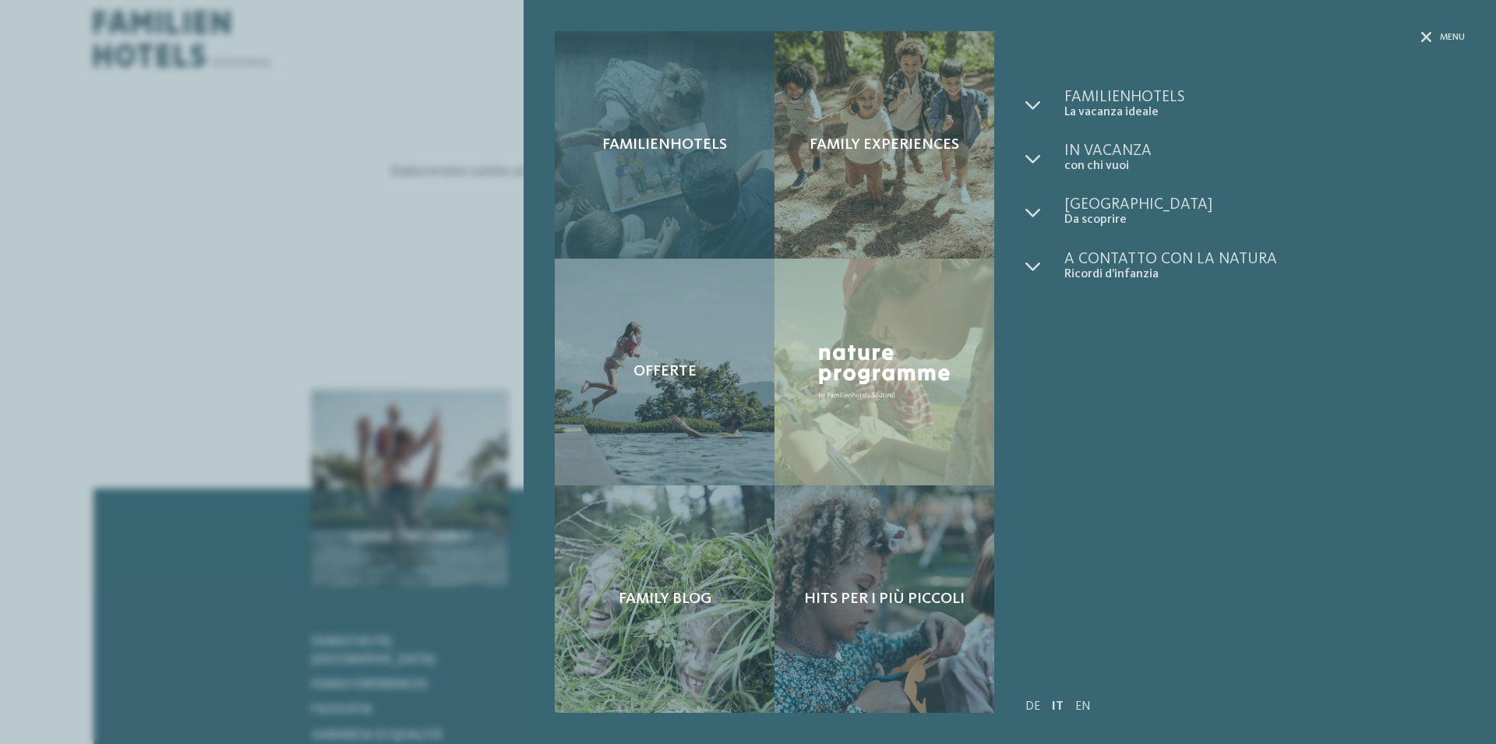 The width and height of the screenshot is (1496, 744). Describe the element at coordinates (665, 372) in the screenshot. I see `span: Offerte` at that location.